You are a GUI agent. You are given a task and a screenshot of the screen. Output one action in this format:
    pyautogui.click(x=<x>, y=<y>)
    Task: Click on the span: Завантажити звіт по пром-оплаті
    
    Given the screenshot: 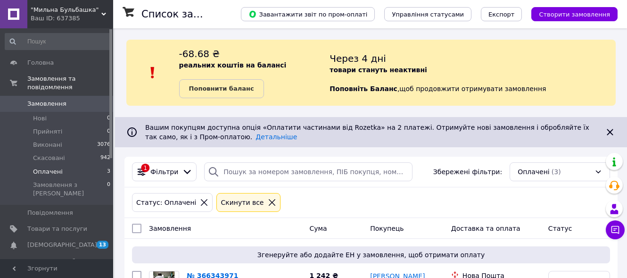 What is the action you would take?
    pyautogui.click(x=308, y=14)
    